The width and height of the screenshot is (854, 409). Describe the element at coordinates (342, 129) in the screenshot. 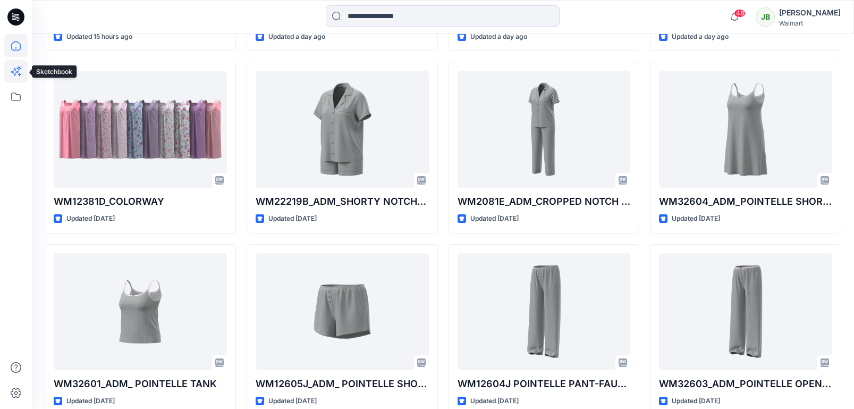

I see `a: WM22219B_ADM_SHORTY NOTCH SET` at that location.